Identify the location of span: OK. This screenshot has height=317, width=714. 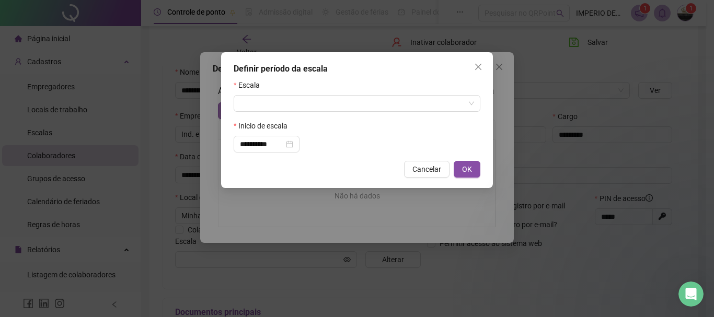
(467, 169).